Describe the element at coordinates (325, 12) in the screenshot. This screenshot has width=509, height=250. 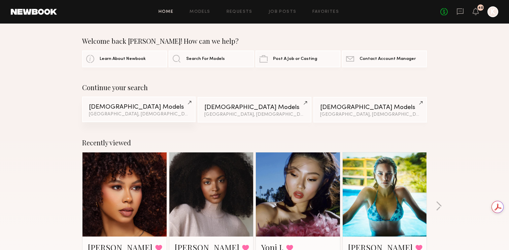
I see `a: Favorites` at that location.